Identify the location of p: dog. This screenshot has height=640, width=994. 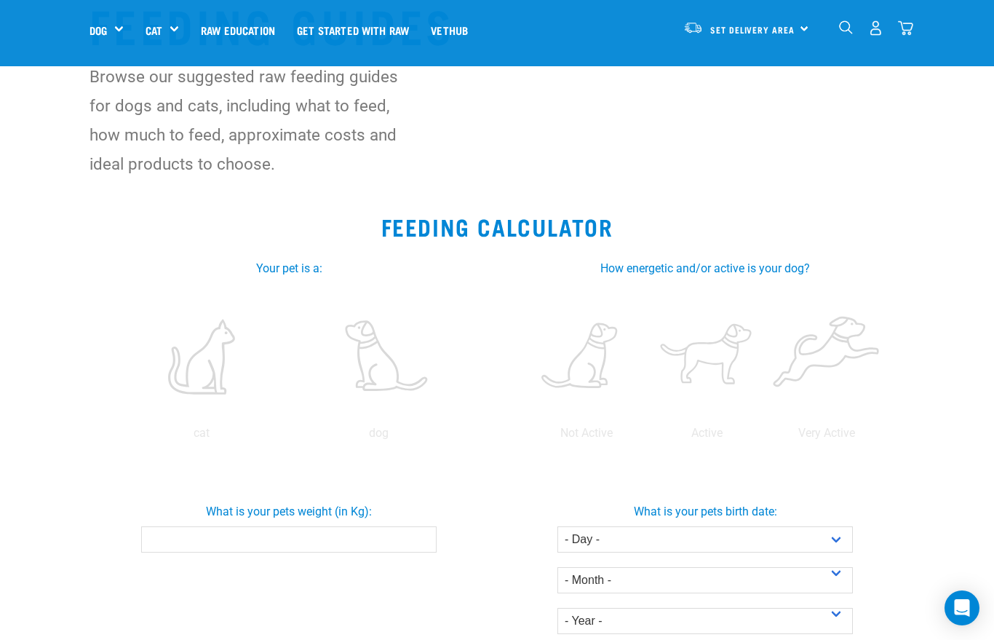
(379, 433).